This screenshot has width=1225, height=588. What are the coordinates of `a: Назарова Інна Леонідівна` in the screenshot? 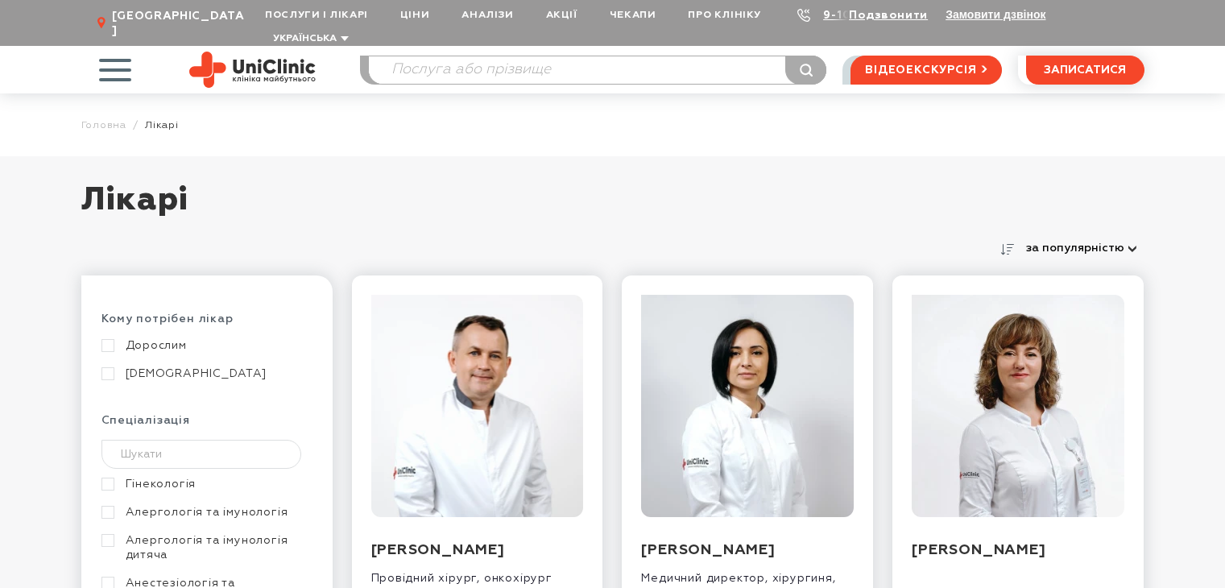 It's located at (1018, 406).